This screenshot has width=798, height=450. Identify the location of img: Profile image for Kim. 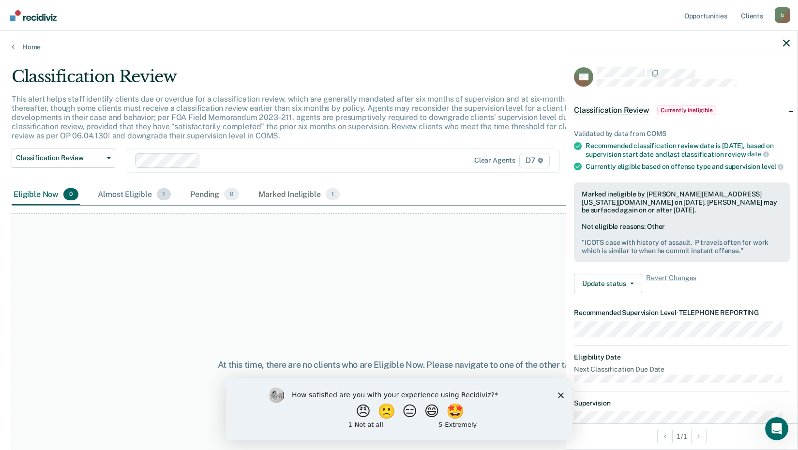
(50, 17).